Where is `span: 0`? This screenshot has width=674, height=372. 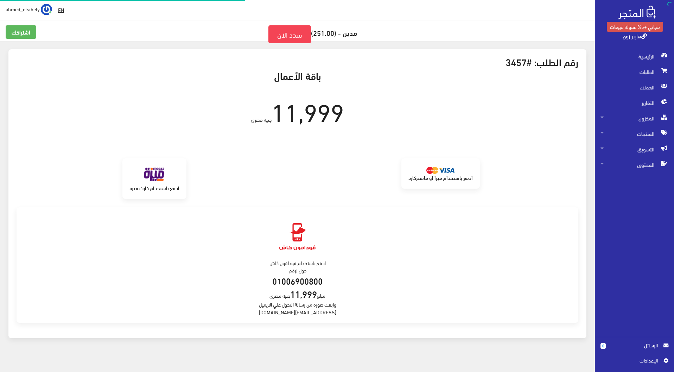
span: 0 is located at coordinates (603, 346).